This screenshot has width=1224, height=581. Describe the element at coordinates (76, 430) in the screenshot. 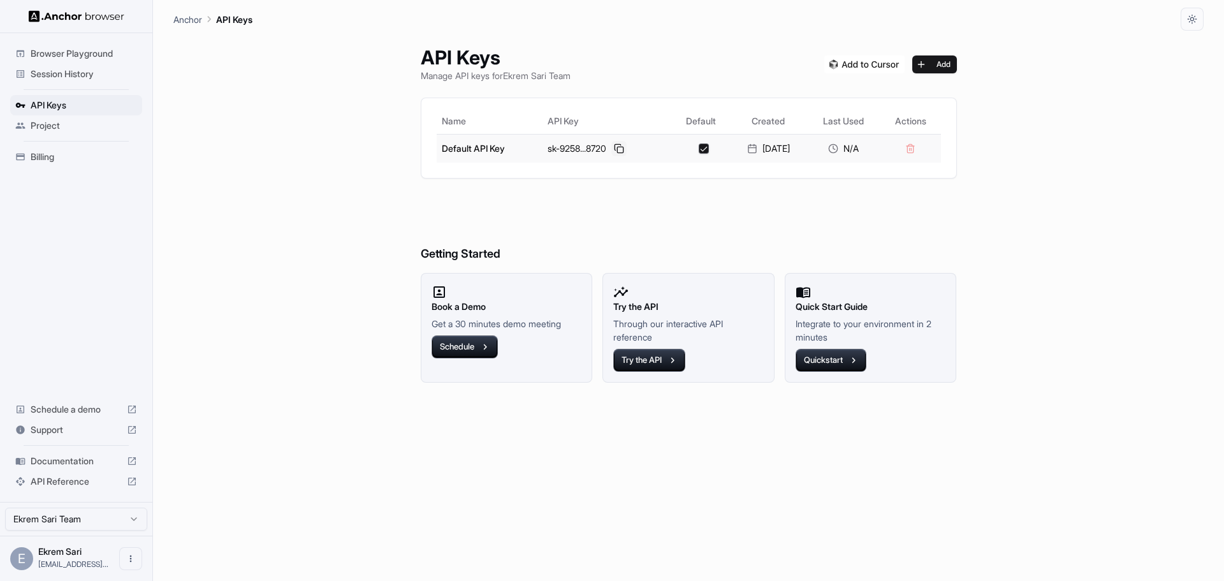

I see `div: Support` at that location.